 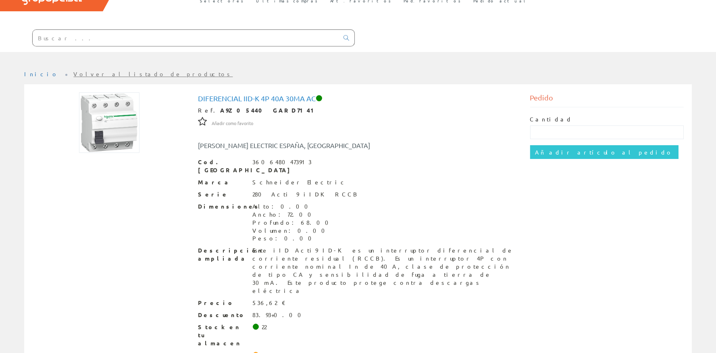 What do you see at coordinates (385, 270) in the screenshot?
I see `div: Este iID Acti9 ID-K es un interruptor diferencial de corriente residual (RCCB). Es un interruptor...` at bounding box center [385, 270].